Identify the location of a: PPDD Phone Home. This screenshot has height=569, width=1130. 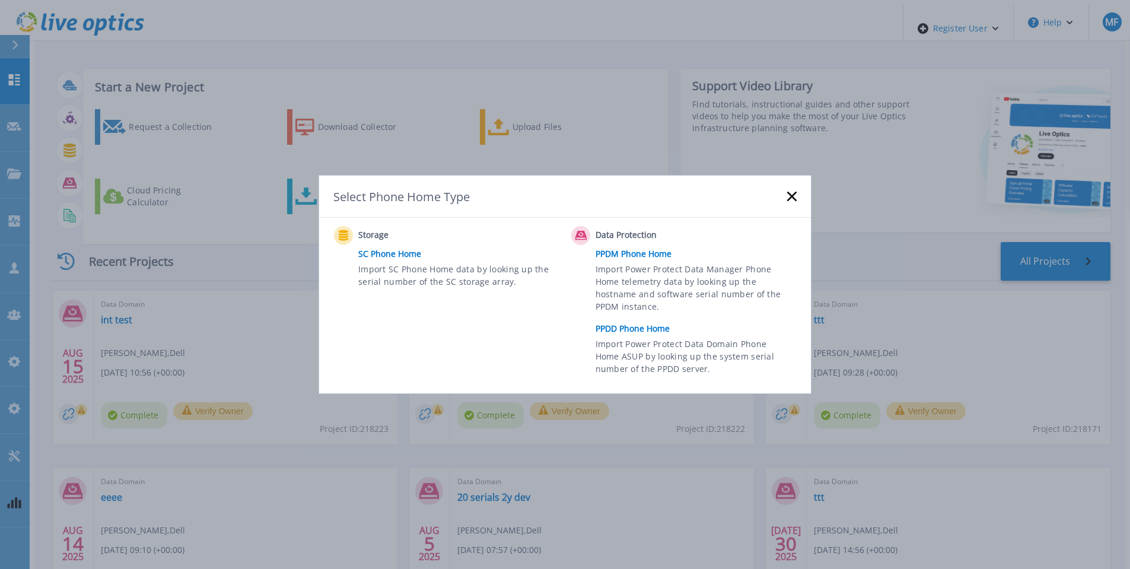
(699, 329).